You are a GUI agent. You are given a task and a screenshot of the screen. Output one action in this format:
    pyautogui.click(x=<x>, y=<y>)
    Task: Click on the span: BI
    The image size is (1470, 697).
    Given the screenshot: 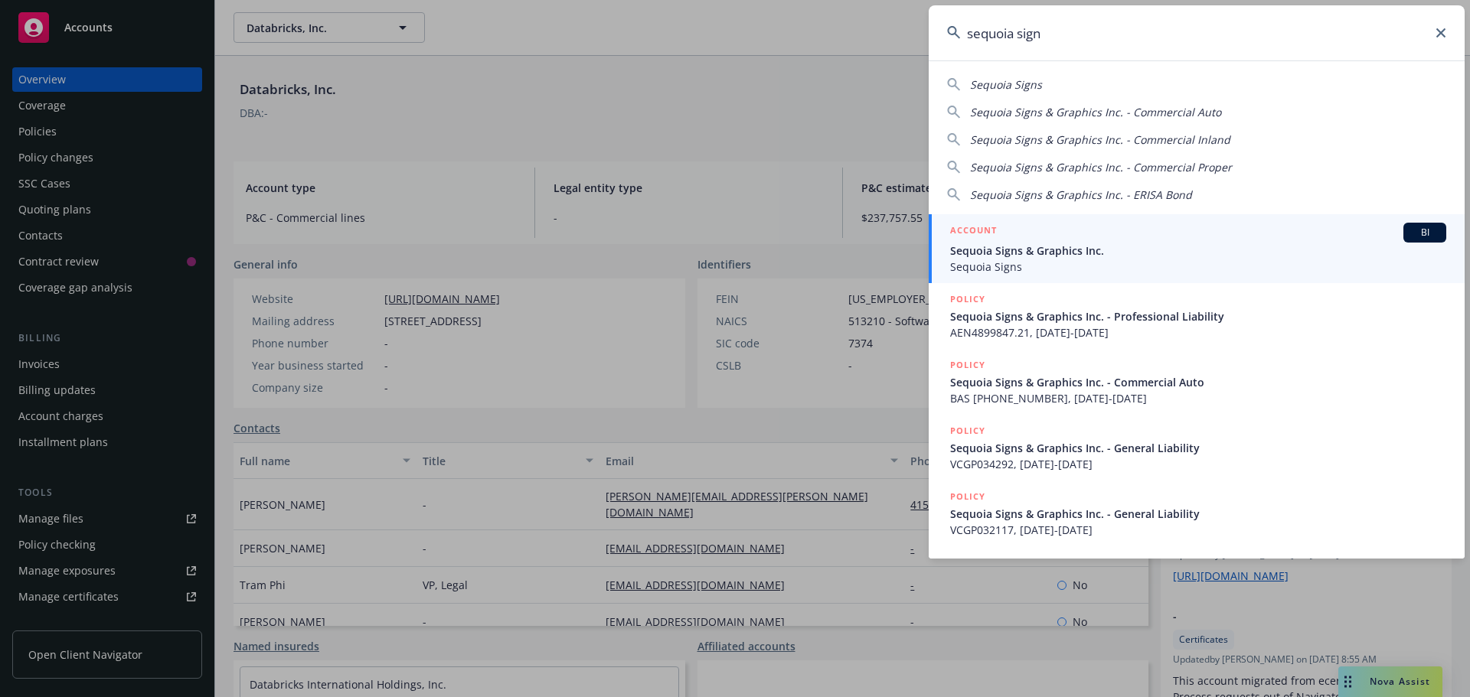 What is the action you would take?
    pyautogui.click(x=1425, y=233)
    